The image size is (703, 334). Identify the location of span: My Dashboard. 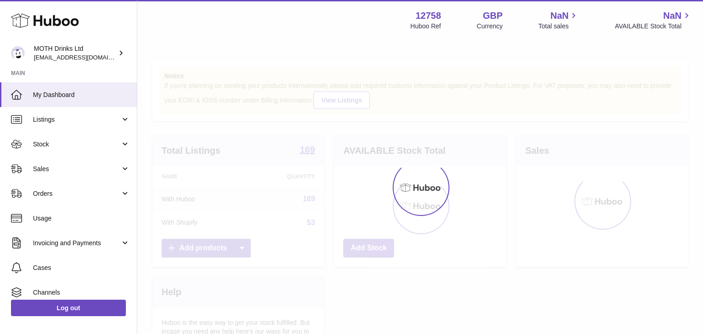
(82, 95).